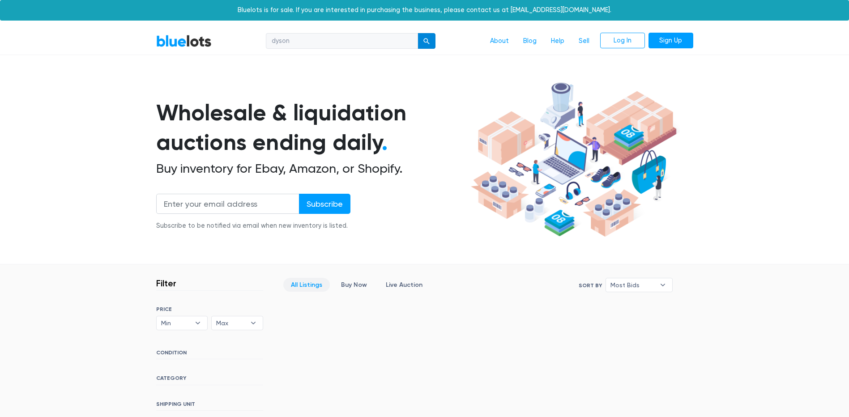  Describe the element at coordinates (557, 41) in the screenshot. I see `a: Help` at that location.